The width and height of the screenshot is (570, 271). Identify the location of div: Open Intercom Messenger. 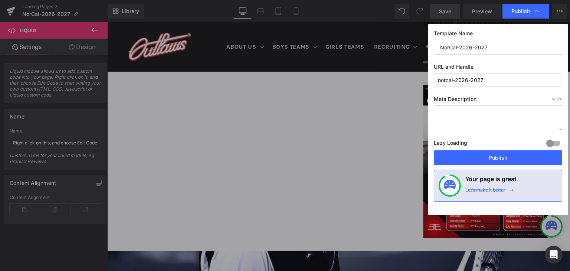
(554, 255).